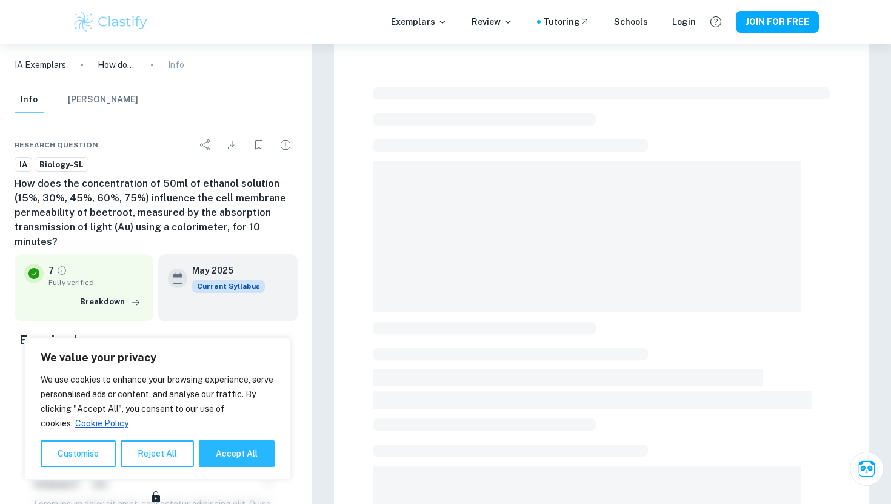  Describe the element at coordinates (224, 270) in the screenshot. I see `h6: May 2025` at that location.